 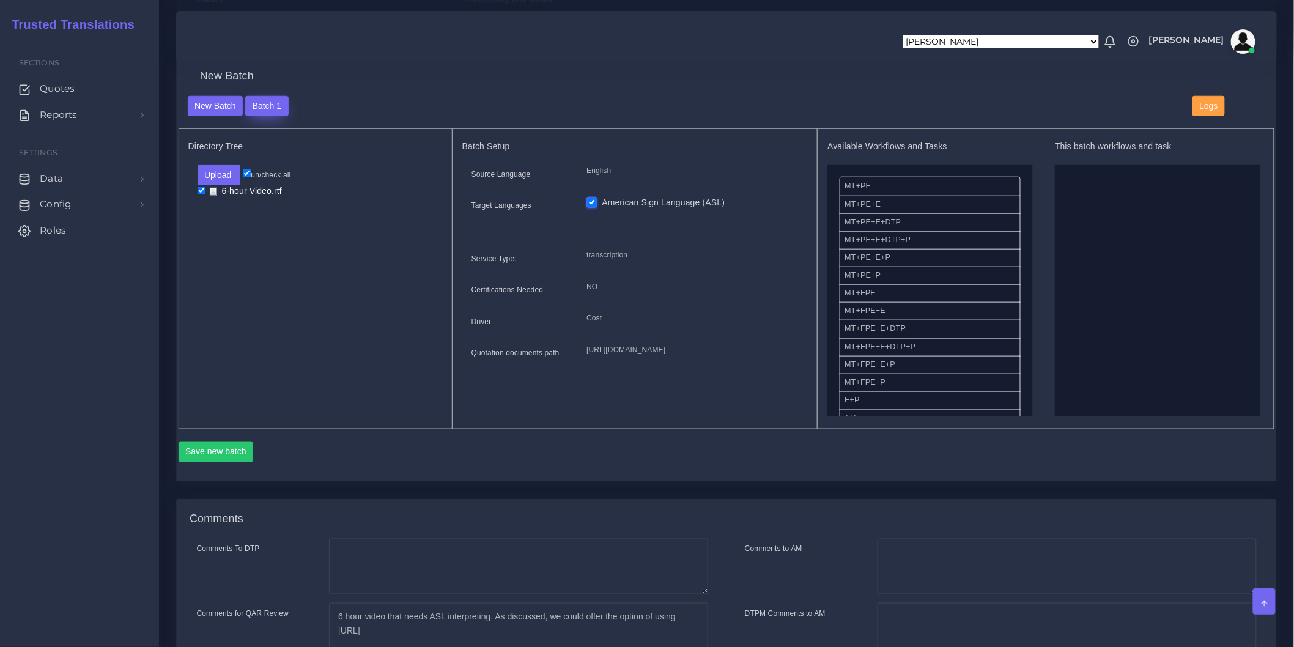 I want to click on h5: This batch workflows and task, so click(x=1157, y=146).